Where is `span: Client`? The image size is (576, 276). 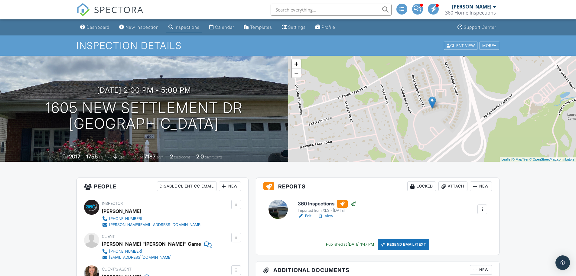 span: Client is located at coordinates (108, 236).